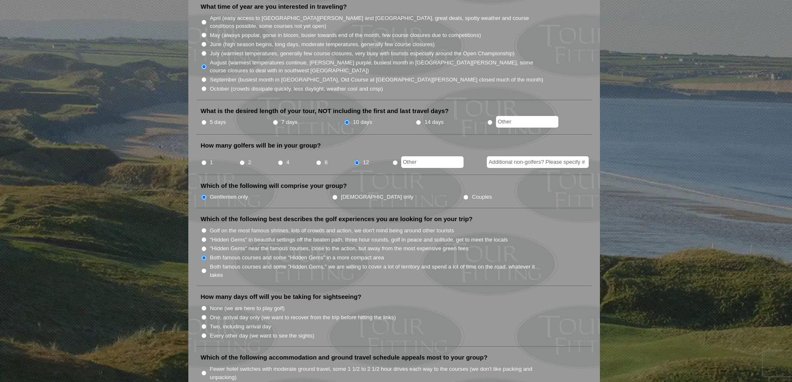  Describe the element at coordinates (337, 219) in the screenshot. I see `label: Which of the following best describes the golf experiences you are looking for on your trip?` at that location.